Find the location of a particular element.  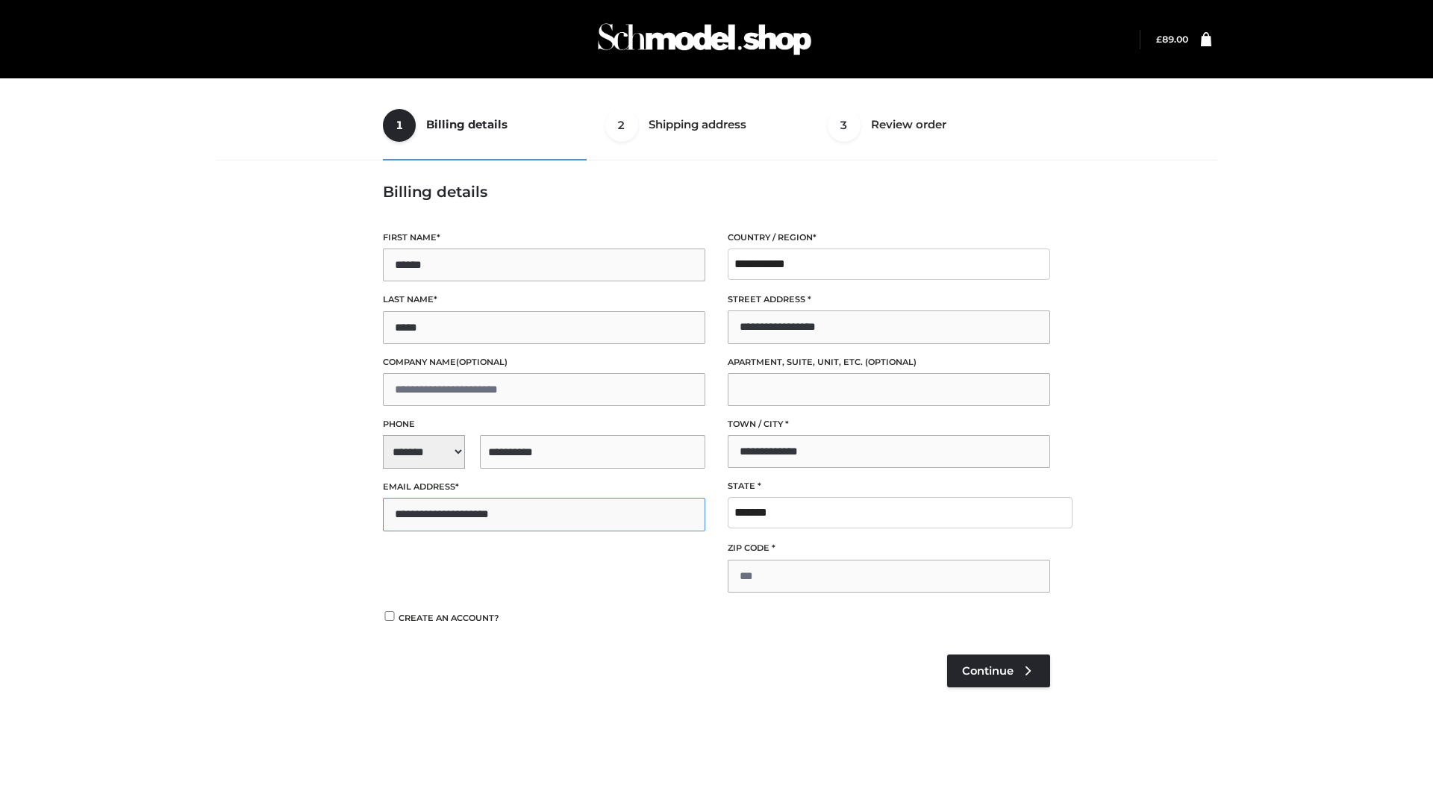

label: State is located at coordinates (889, 486).